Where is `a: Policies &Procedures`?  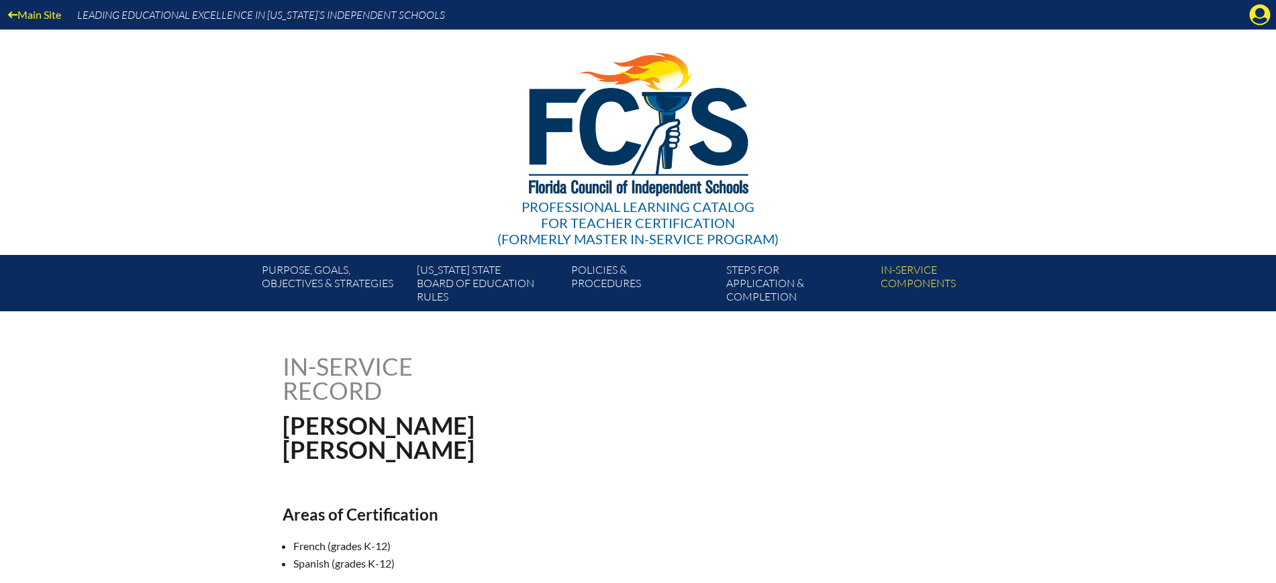 a: Policies &Procedures is located at coordinates (643, 286).